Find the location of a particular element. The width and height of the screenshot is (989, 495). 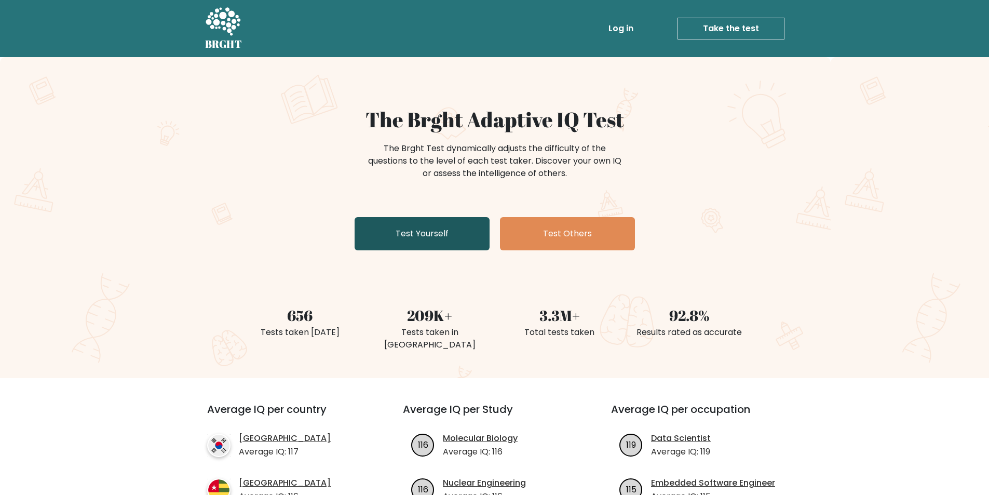

text: 115 is located at coordinates (631, 488).